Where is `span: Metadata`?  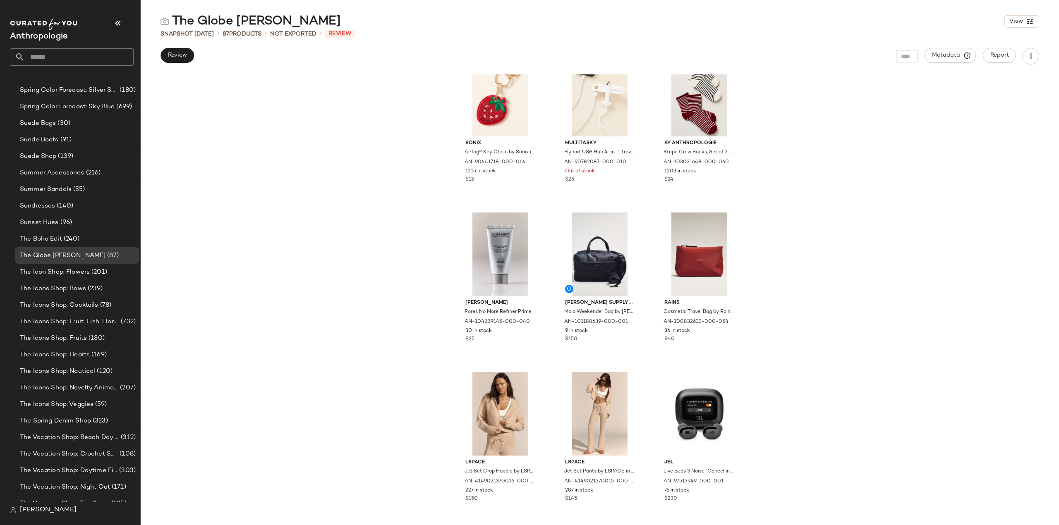 span: Metadata is located at coordinates (950, 55).